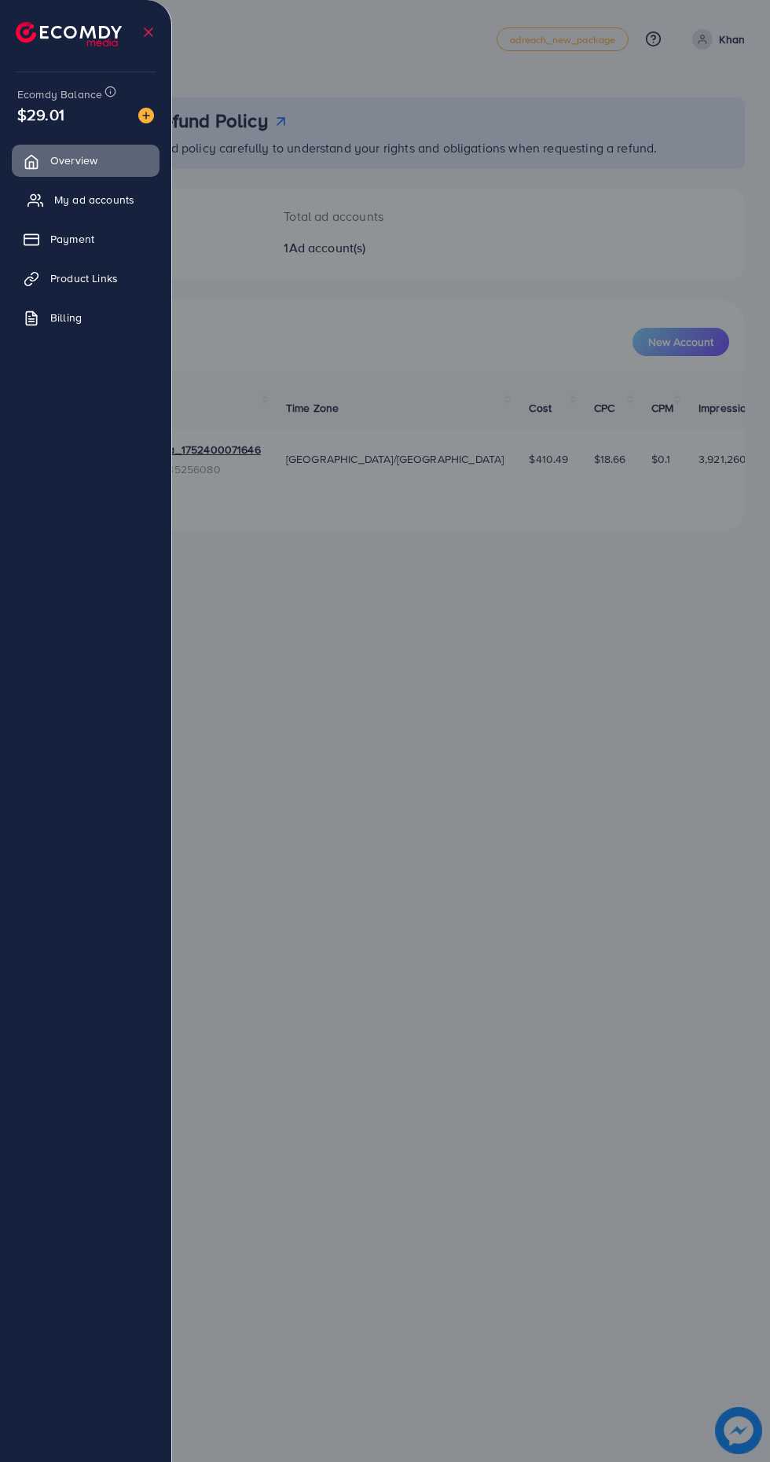 Image resolution: width=770 pixels, height=1462 pixels. Describe the element at coordinates (68, 34) in the screenshot. I see `a: logo` at that location.